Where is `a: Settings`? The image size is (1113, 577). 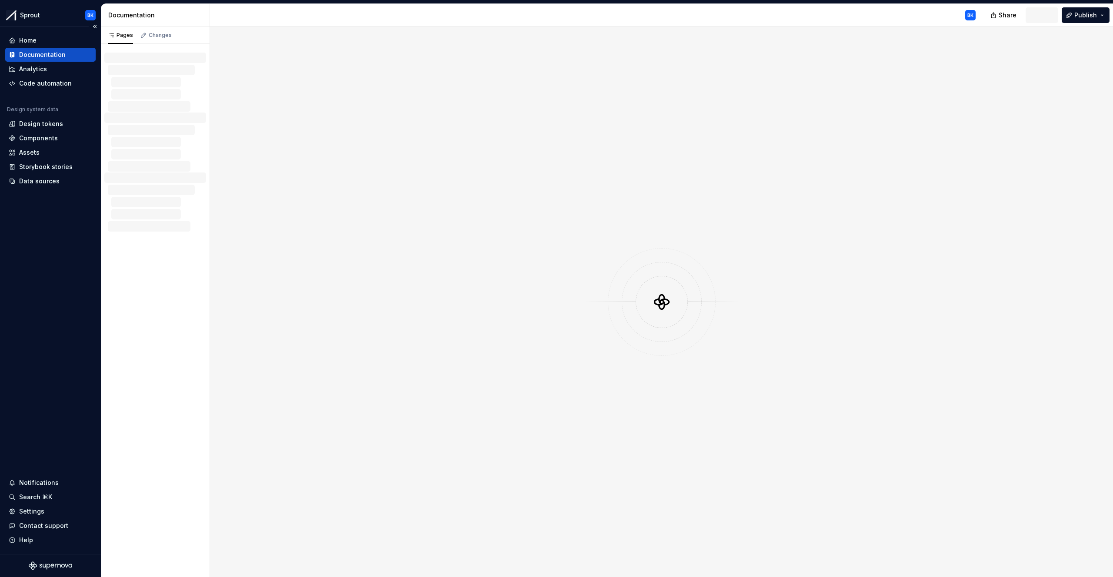
a: Settings is located at coordinates (50, 512).